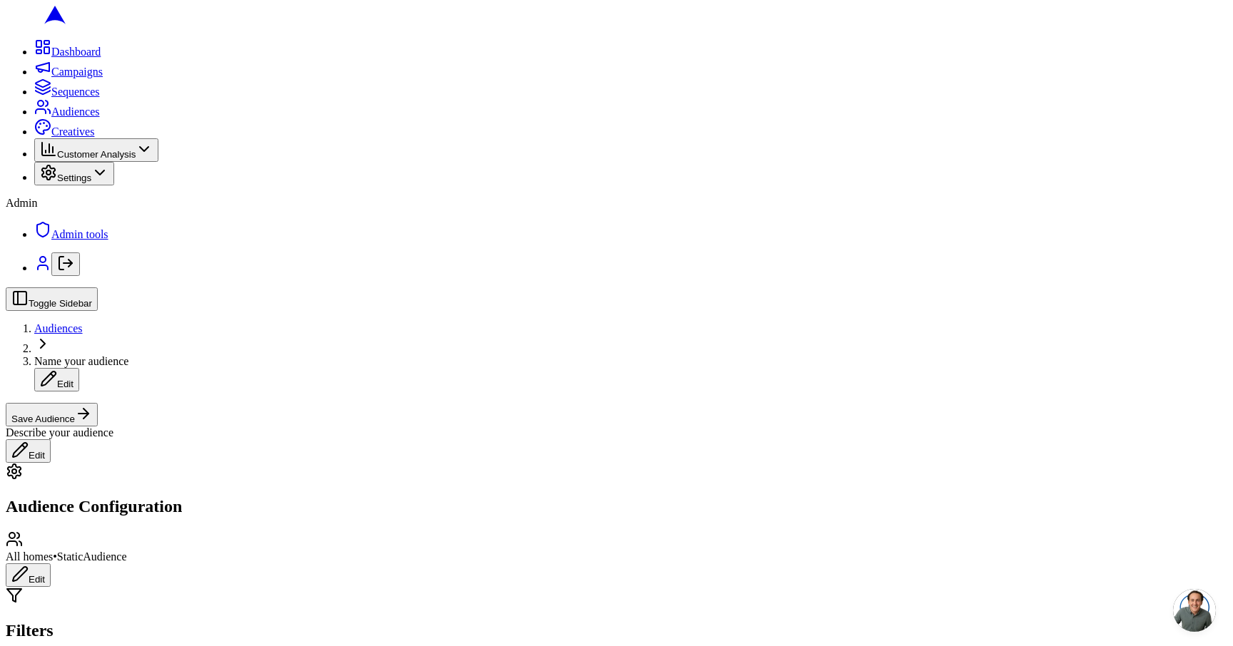 This screenshot has width=1233, height=646. What do you see at coordinates (51, 299) in the screenshot?
I see `button: Toggle Sidebar` at bounding box center [51, 299].